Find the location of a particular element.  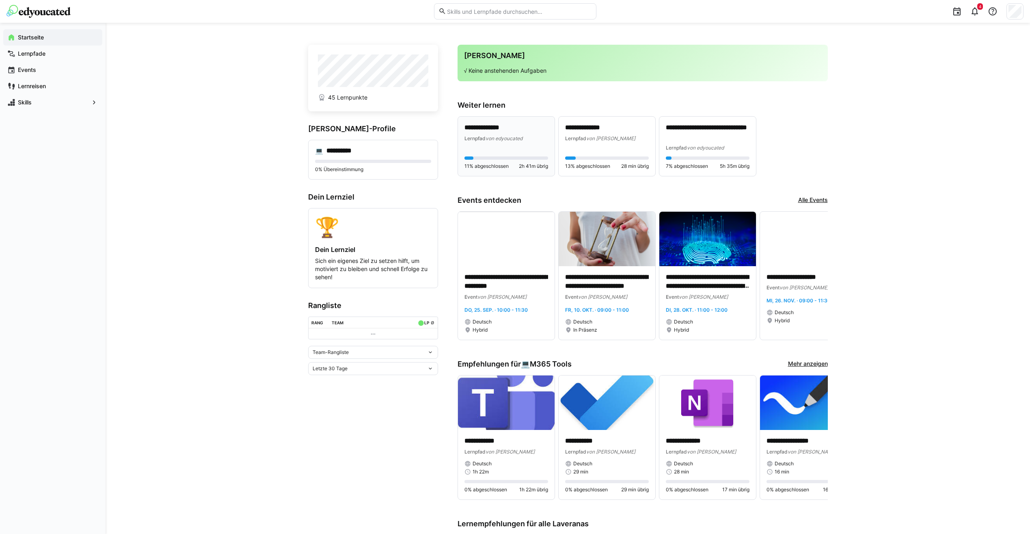

span: 4 is located at coordinates (980, 6).